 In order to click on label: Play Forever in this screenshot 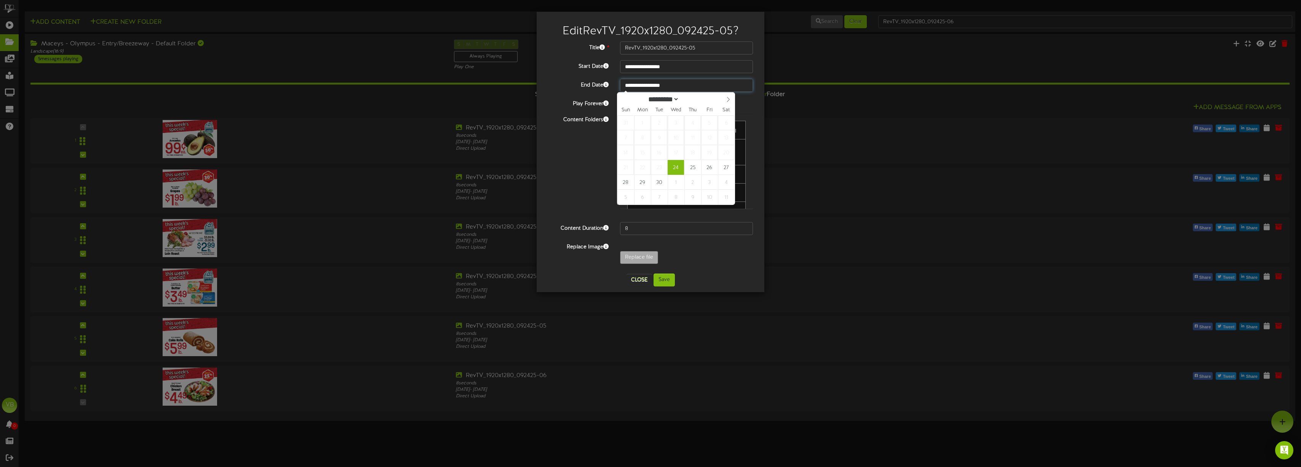, I will do `click(578, 102)`.